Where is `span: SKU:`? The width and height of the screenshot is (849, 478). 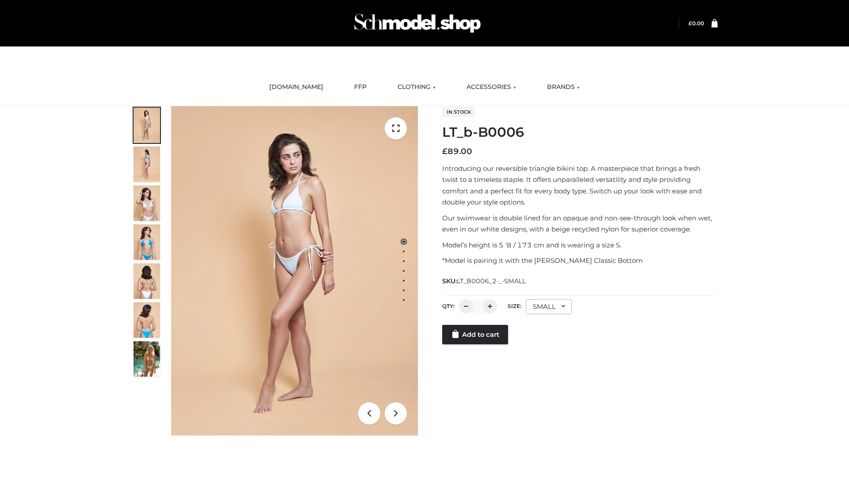 span: SKU: is located at coordinates (484, 281).